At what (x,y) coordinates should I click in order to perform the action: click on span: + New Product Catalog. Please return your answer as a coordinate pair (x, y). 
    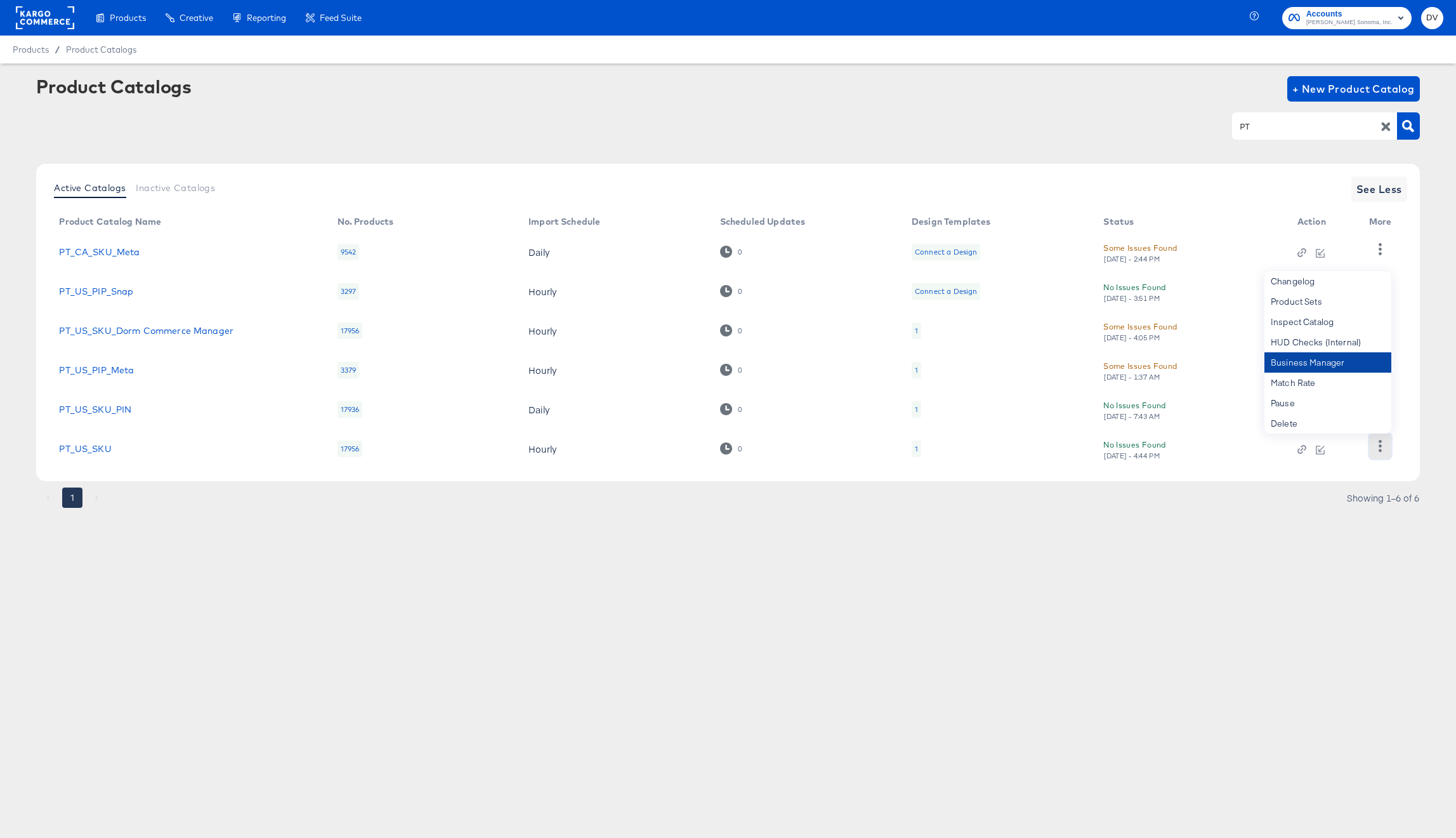
    Looking at the image, I should click on (1354, 89).